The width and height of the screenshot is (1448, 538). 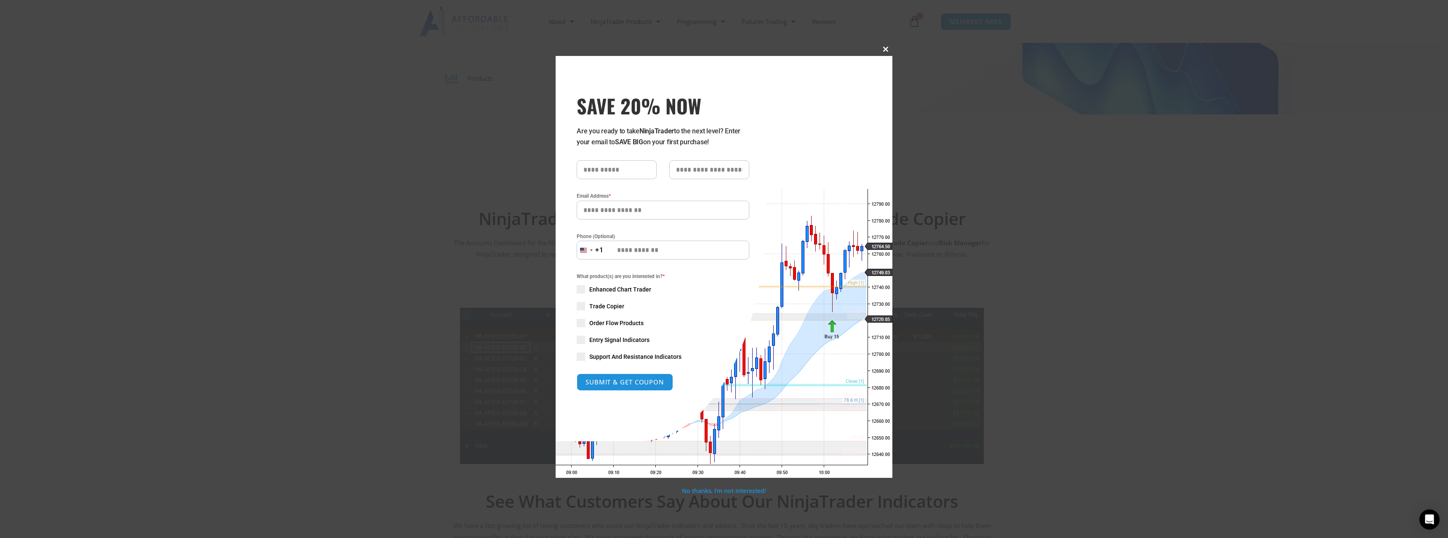 I want to click on label: Entry Signal Indicators, so click(x=663, y=340).